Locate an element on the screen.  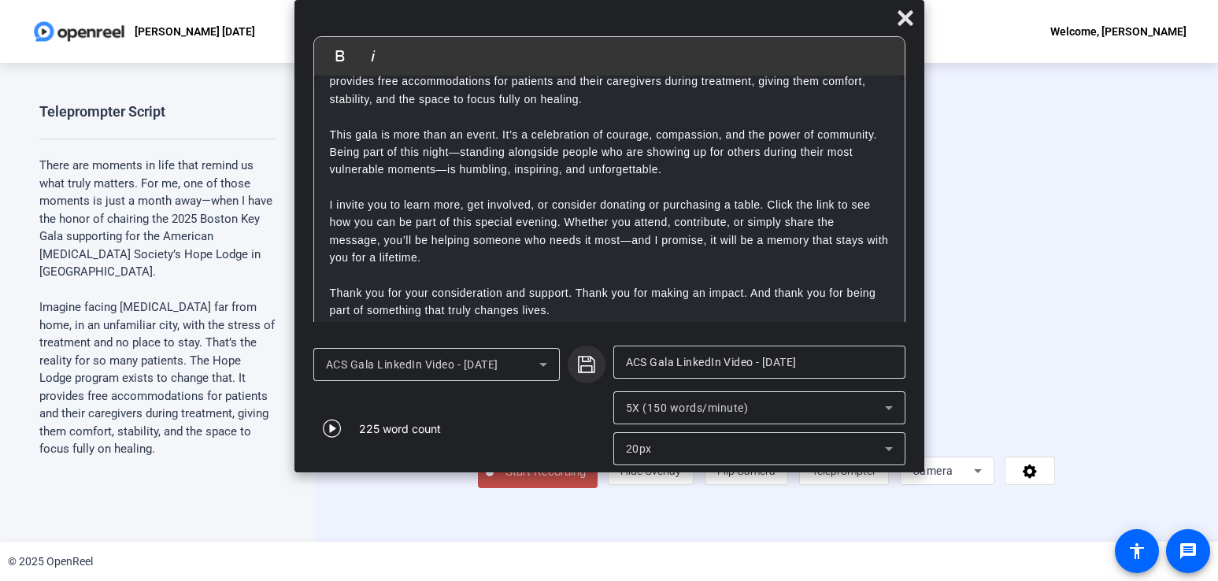
span: Teleprompter is located at coordinates (844, 471).